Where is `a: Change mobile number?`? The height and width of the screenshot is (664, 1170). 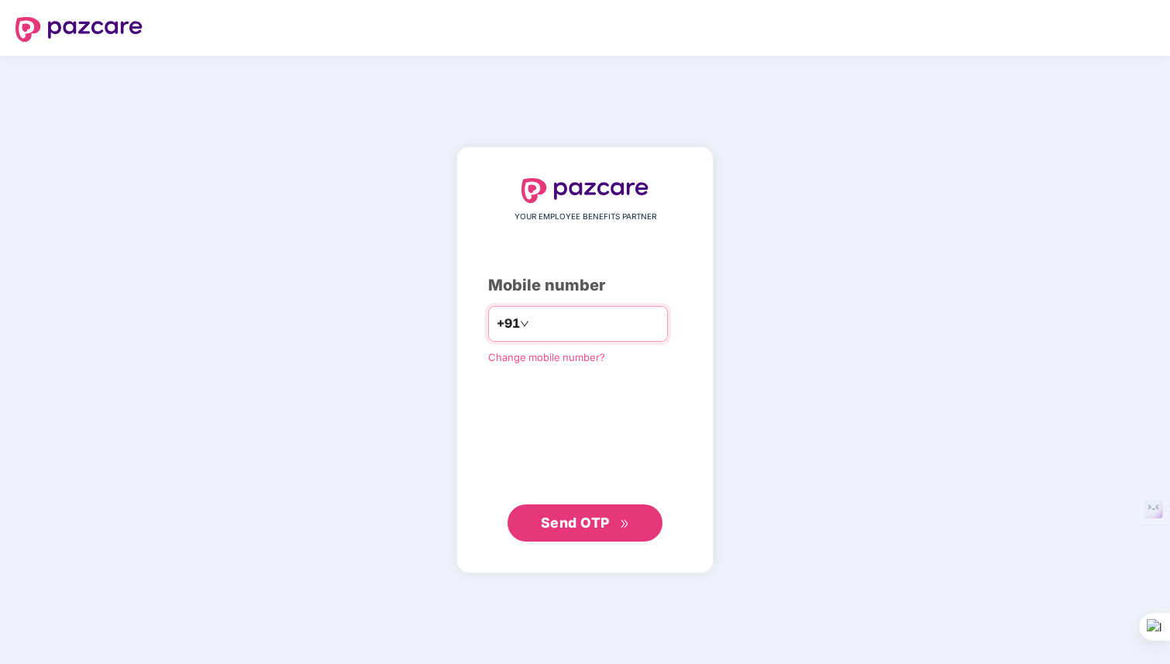
a: Change mobile number? is located at coordinates (546, 357).